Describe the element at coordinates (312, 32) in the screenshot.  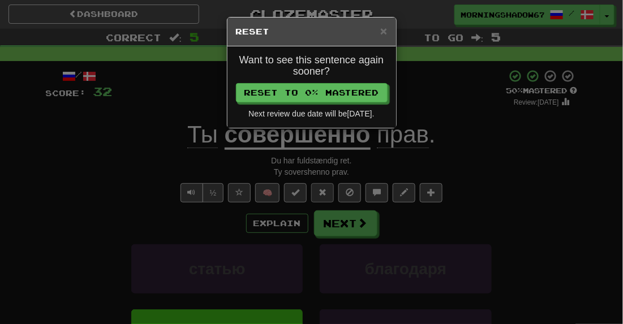
I see `h5: Reset` at that location.